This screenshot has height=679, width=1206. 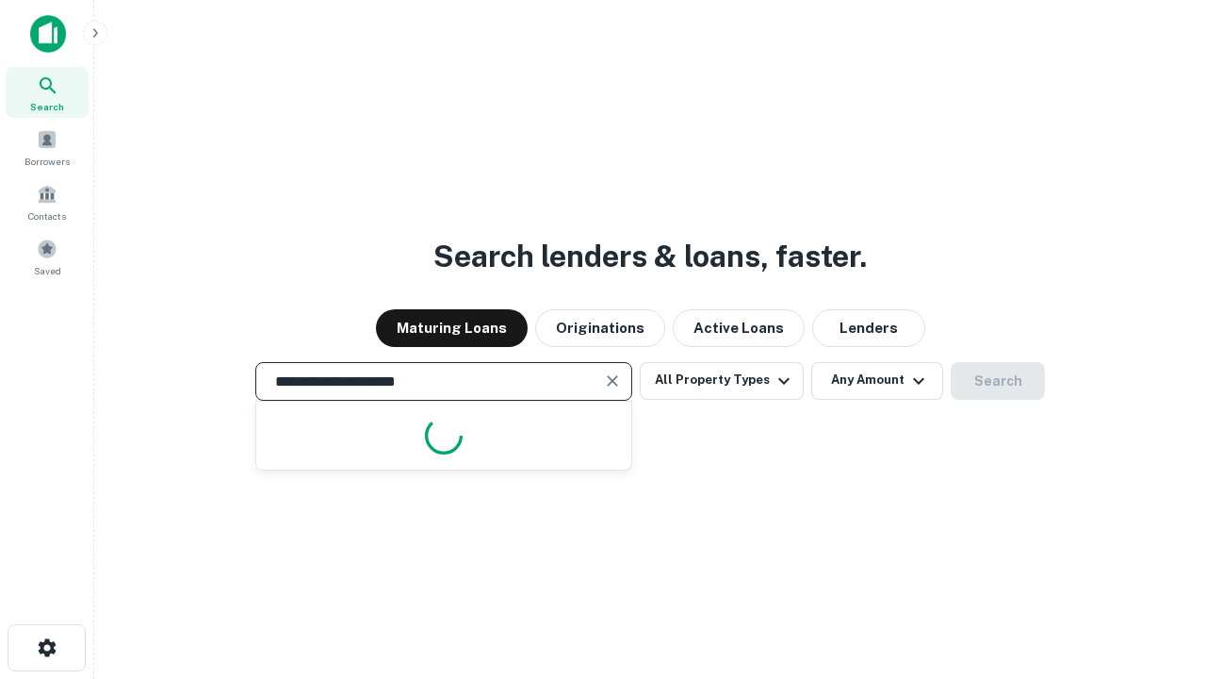 What do you see at coordinates (47, 271) in the screenshot?
I see `span: Saved` at bounding box center [47, 271].